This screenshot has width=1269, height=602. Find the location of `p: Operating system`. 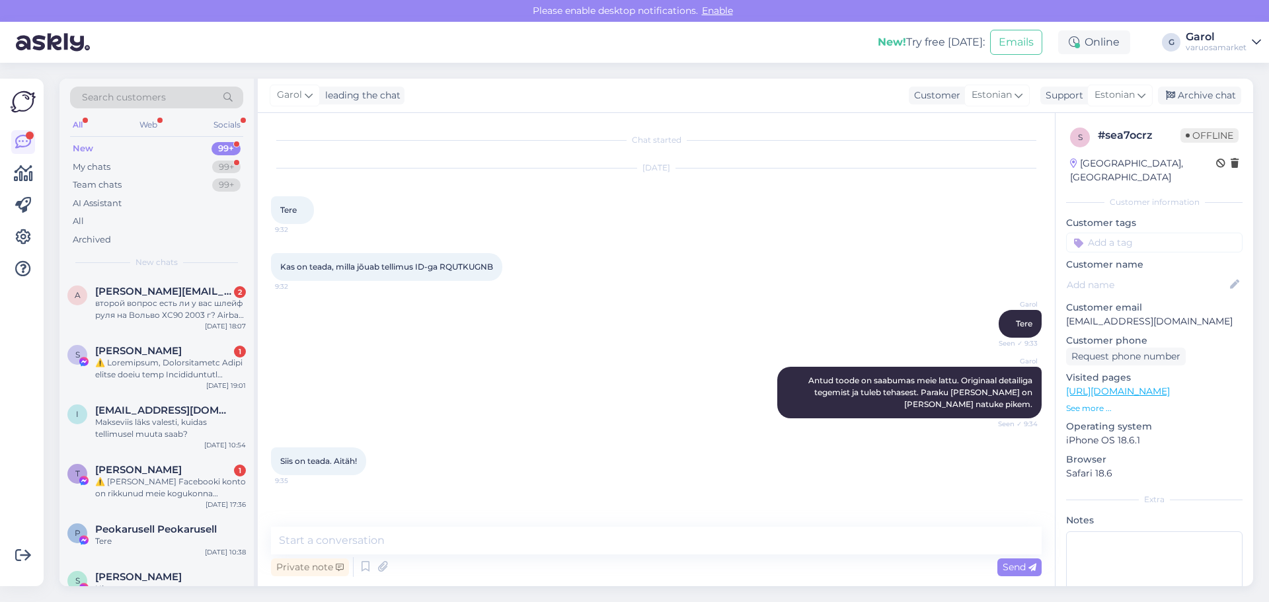

p: Operating system is located at coordinates (1154, 426).